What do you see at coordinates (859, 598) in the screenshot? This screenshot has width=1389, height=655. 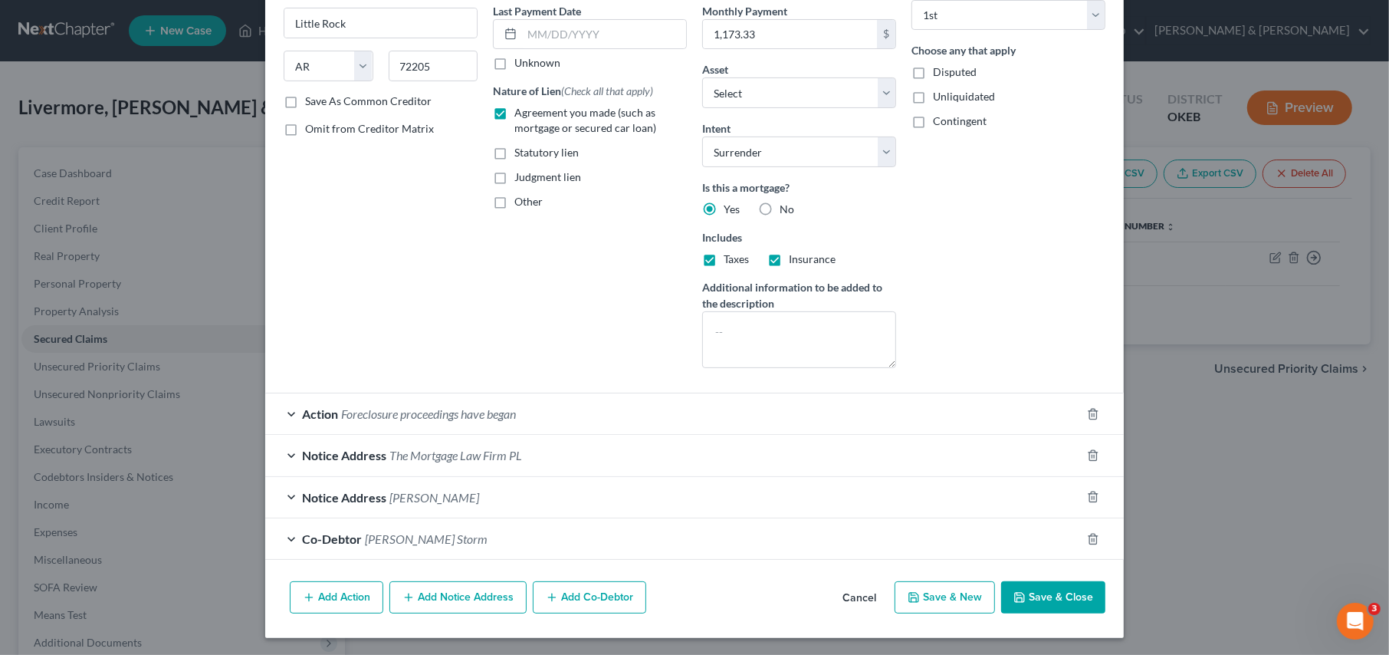 I see `button: Cancel` at bounding box center [859, 598].